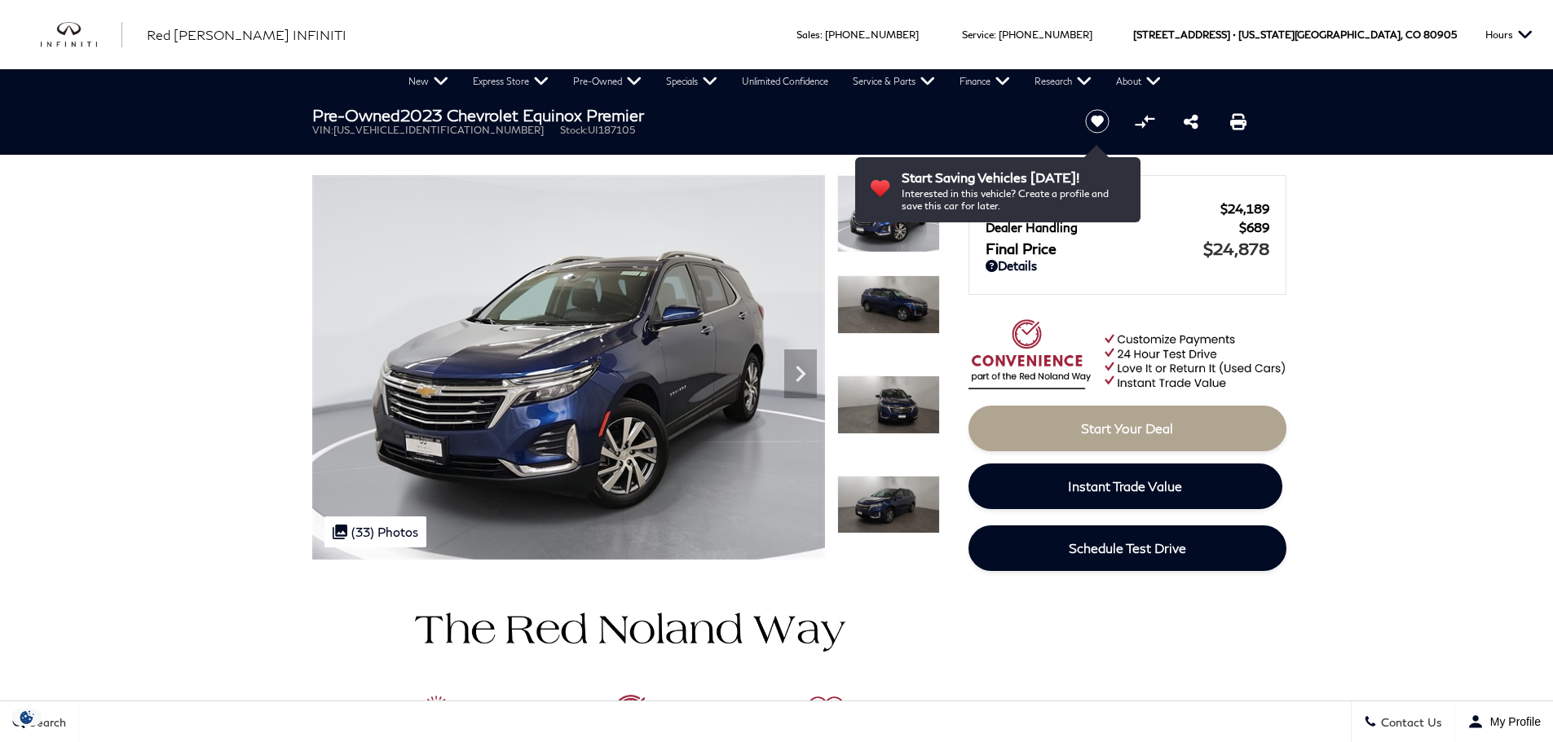 The height and width of the screenshot is (742, 1553). I want to click on img: Used 2023 Blue Glow Metallic Chevrolet Premier image 3, so click(888, 405).